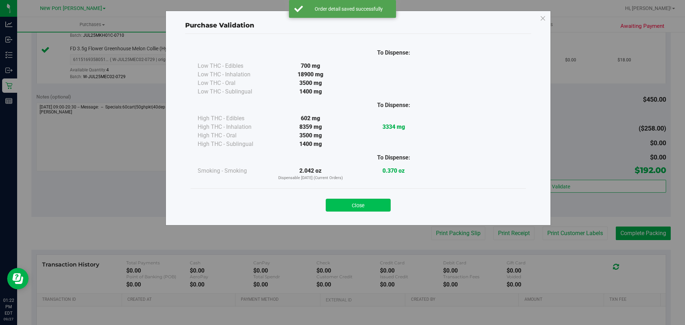 The width and height of the screenshot is (685, 325). What do you see at coordinates (393, 127) in the screenshot?
I see `strong: 3334 mg` at bounding box center [393, 127].